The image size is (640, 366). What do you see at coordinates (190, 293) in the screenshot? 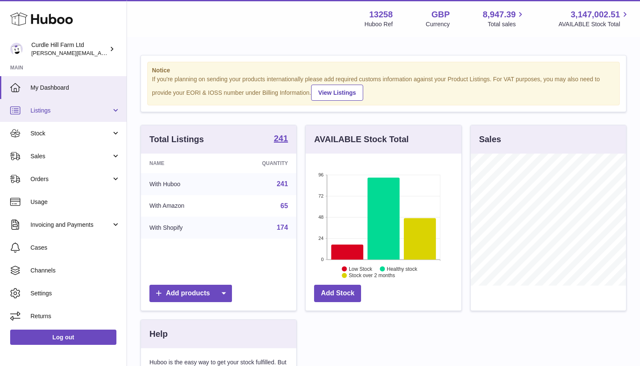
I see `a: Add products` at bounding box center [190, 293].